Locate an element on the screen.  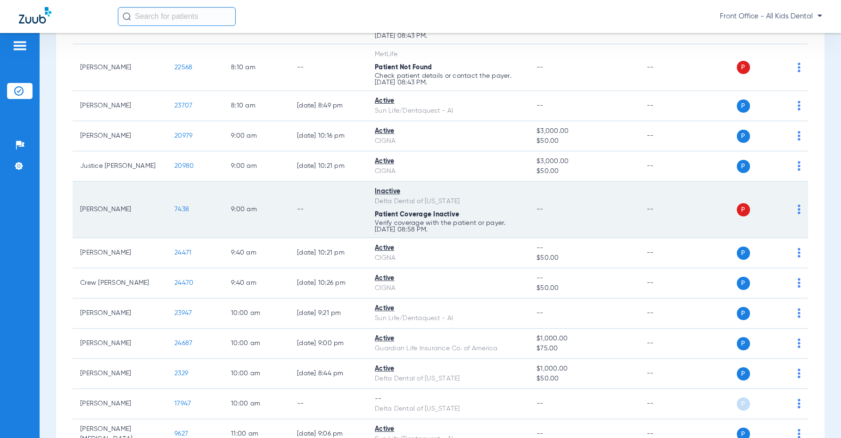
img: Zuub Logo is located at coordinates (35, 15).